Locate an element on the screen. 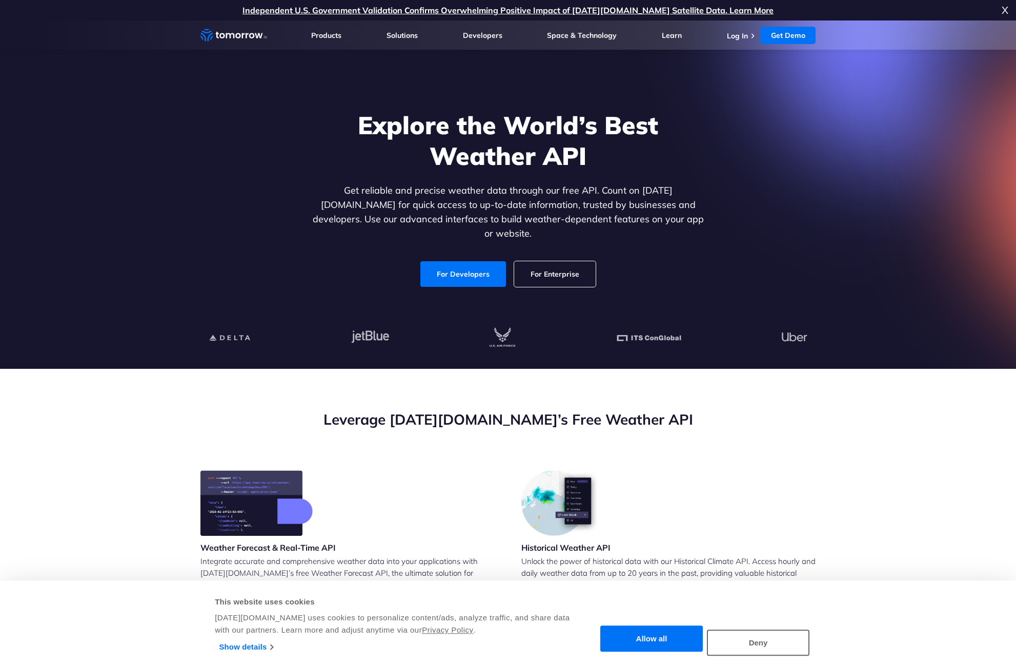  h1: Explore the World’s Best Weather API is located at coordinates (508, 140).